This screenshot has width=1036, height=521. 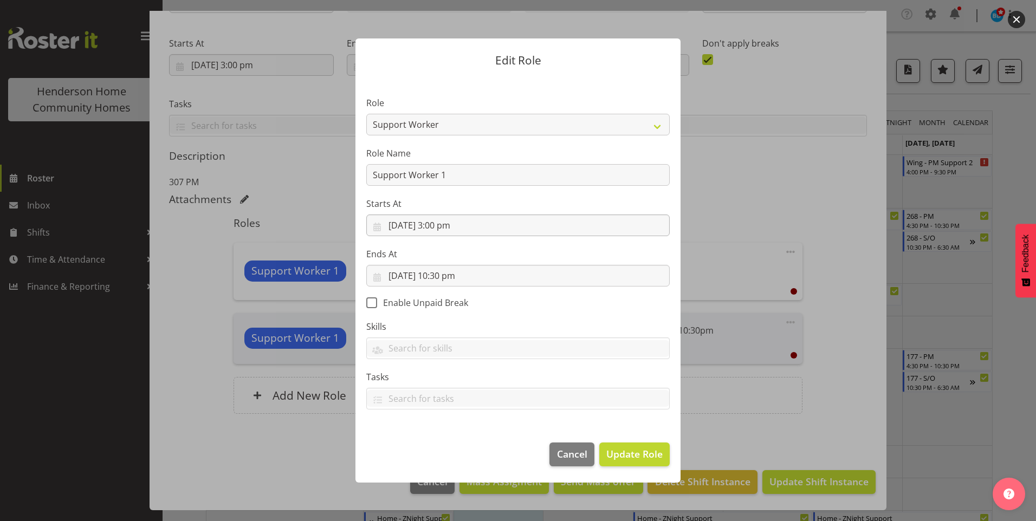 I want to click on button: Update Role, so click(x=634, y=454).